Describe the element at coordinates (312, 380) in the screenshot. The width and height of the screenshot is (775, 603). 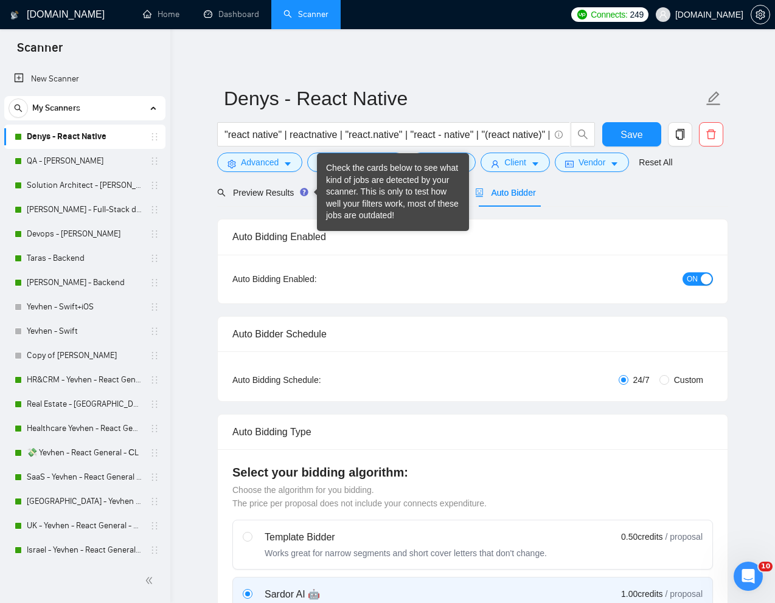
I see `div: Auto Bidding Schedule:` at that location.